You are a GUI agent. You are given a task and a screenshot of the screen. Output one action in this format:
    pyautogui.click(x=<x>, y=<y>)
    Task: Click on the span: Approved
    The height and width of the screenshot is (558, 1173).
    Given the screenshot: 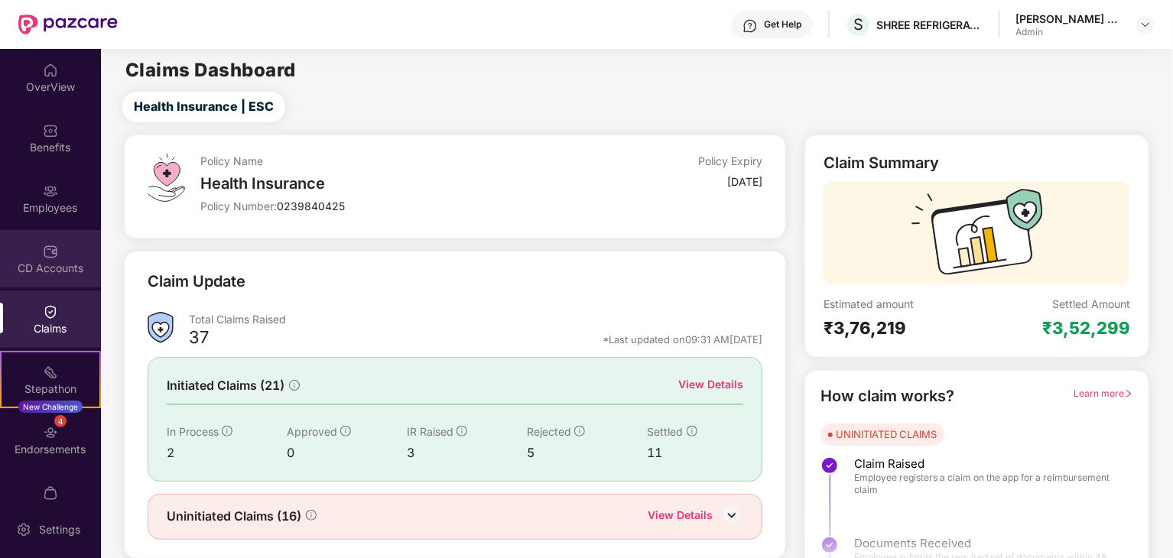 What is the action you would take?
    pyautogui.click(x=312, y=431)
    